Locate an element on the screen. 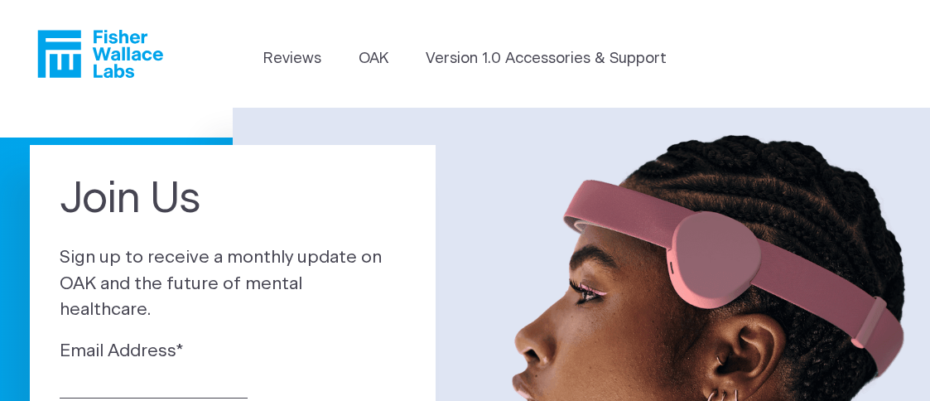  a: Reviews is located at coordinates (292, 59).